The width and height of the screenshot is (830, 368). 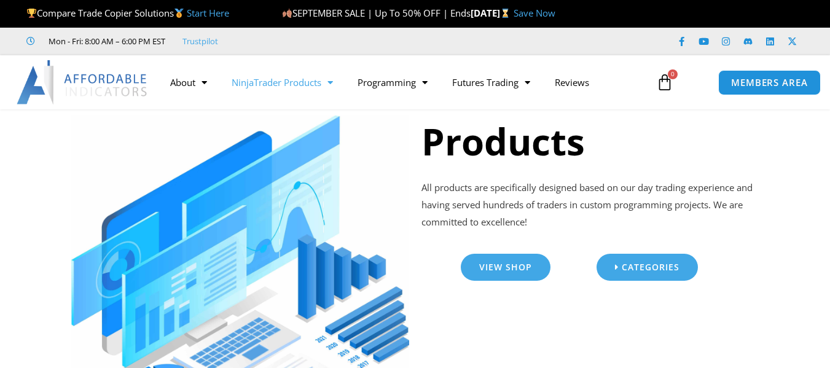 What do you see at coordinates (572, 82) in the screenshot?
I see `a: Reviews` at bounding box center [572, 82].